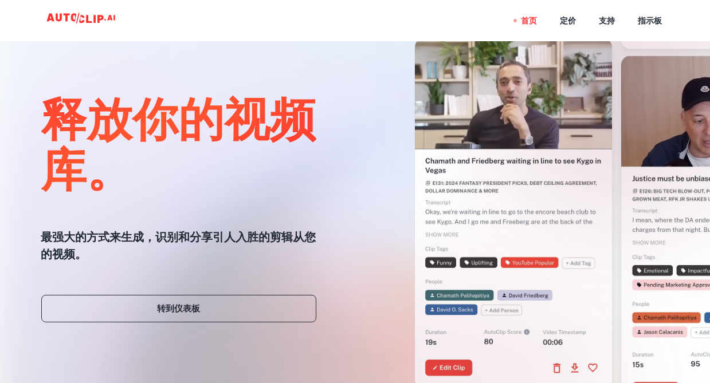 The width and height of the screenshot is (710, 383). What do you see at coordinates (179, 309) in the screenshot?
I see `a: 转到仪表板` at bounding box center [179, 309].